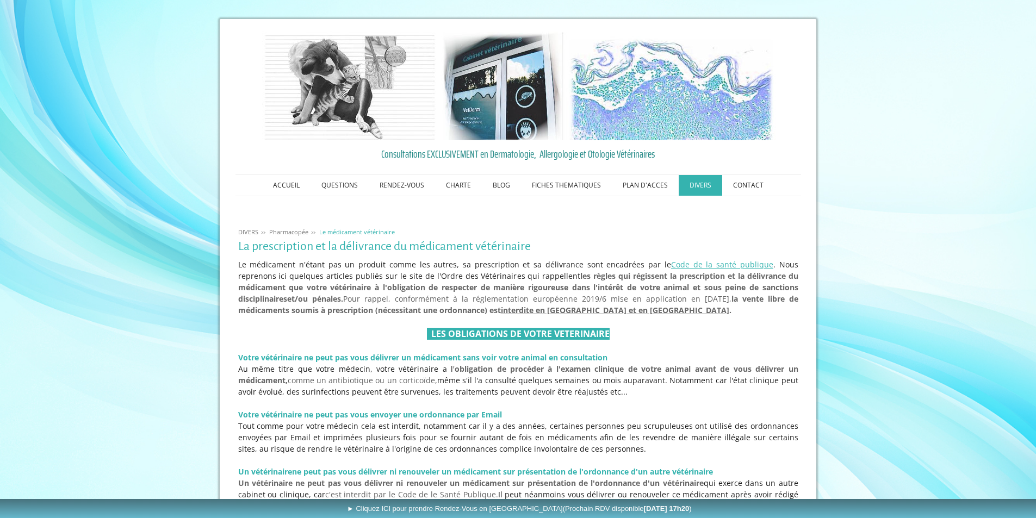 The width and height of the screenshot is (1036, 518). What do you see at coordinates (518, 375) in the screenshot?
I see `span: comme un antibiotique ou un corticoïde,` at bounding box center [518, 375].